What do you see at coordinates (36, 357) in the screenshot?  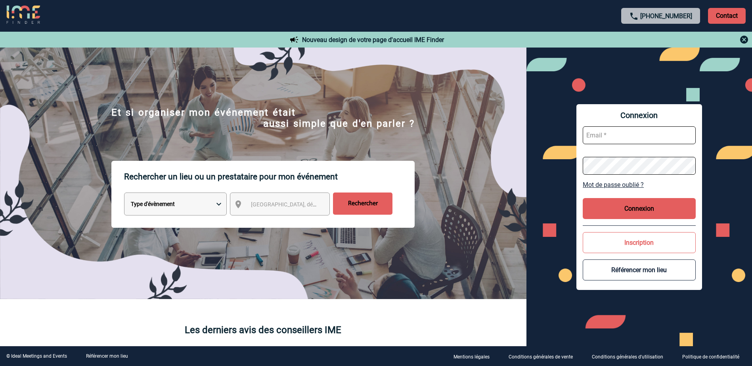 I see `div: © Ideal Meetings and Events` at bounding box center [36, 357].